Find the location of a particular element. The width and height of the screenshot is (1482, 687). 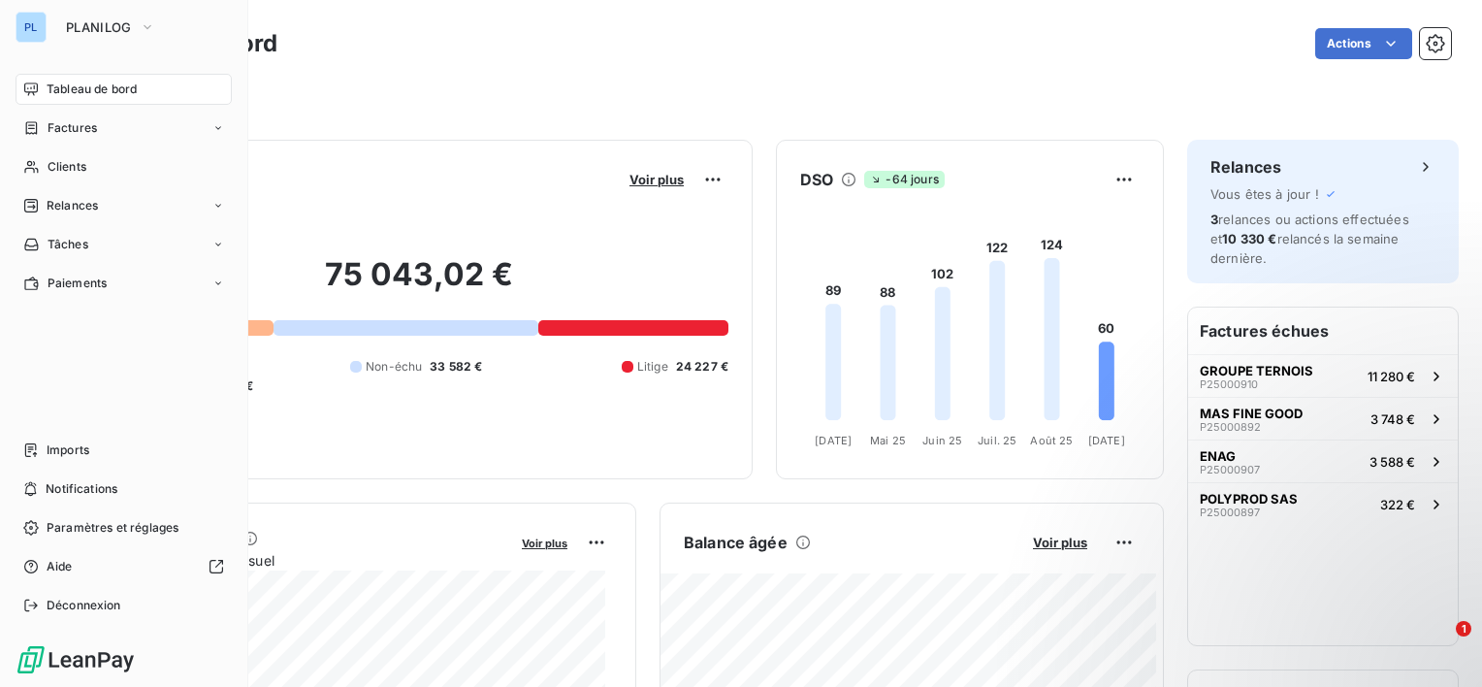

tspan: Juin 25 is located at coordinates (942, 440).